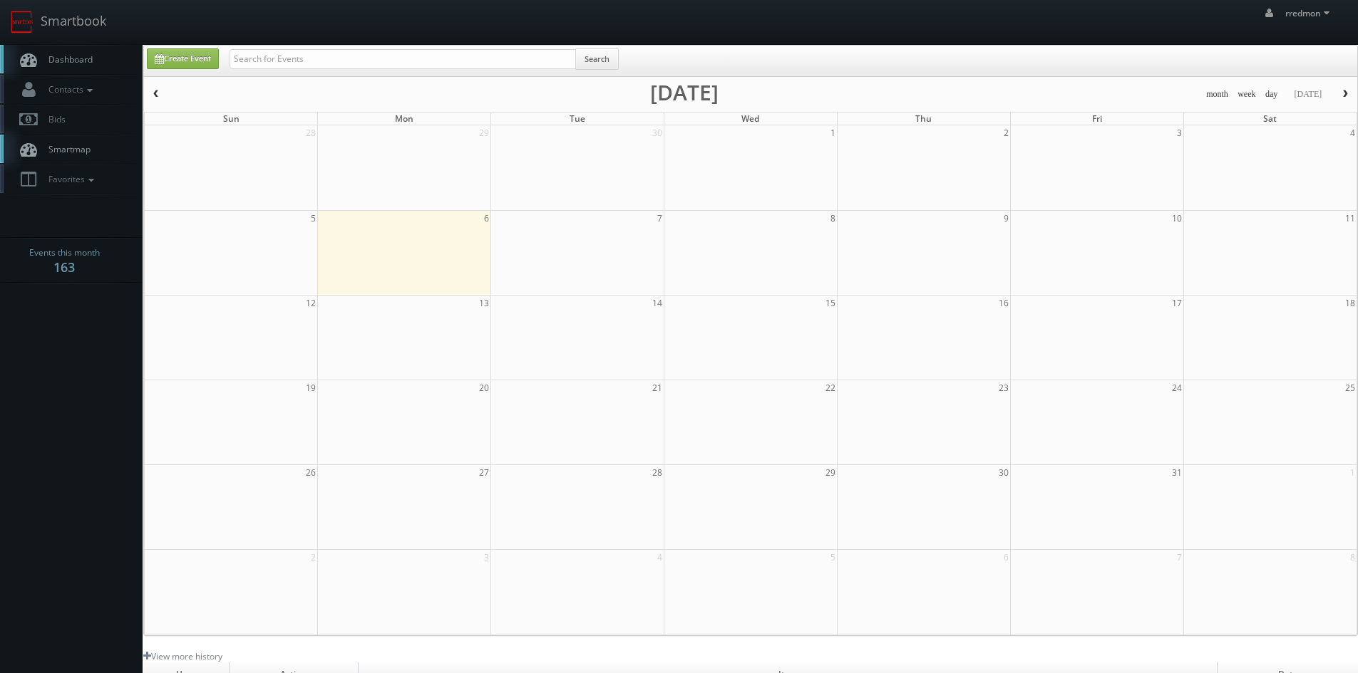 This screenshot has height=673, width=1358. Describe the element at coordinates (923, 118) in the screenshot. I see `span: Thu` at that location.